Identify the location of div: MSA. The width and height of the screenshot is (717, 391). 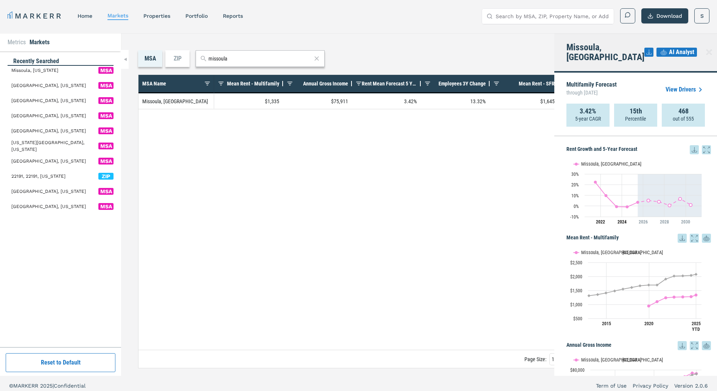
(150, 59).